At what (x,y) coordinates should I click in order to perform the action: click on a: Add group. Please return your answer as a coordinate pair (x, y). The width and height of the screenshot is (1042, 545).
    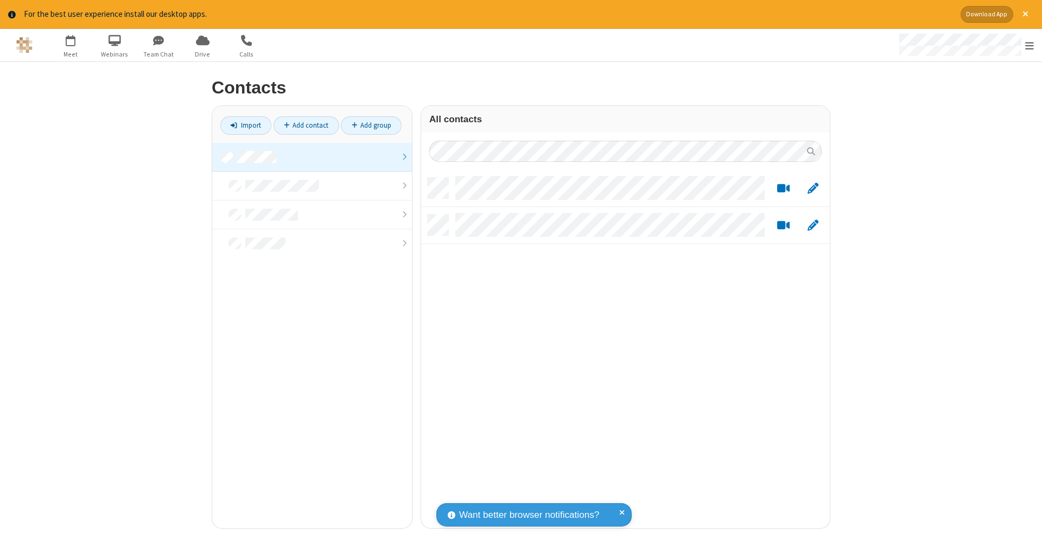
    Looking at the image, I should click on (371, 125).